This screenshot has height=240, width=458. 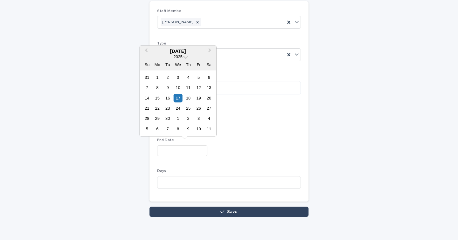 I want to click on div: Choose Saturday, October 4th, 2025, so click(x=208, y=119).